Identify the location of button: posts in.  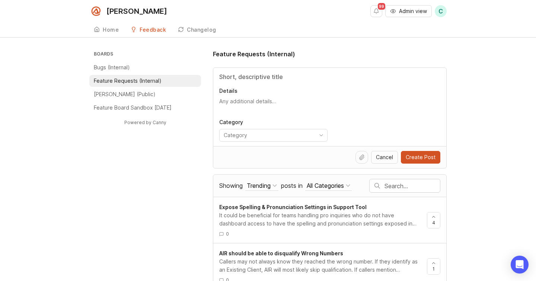
(328, 185).